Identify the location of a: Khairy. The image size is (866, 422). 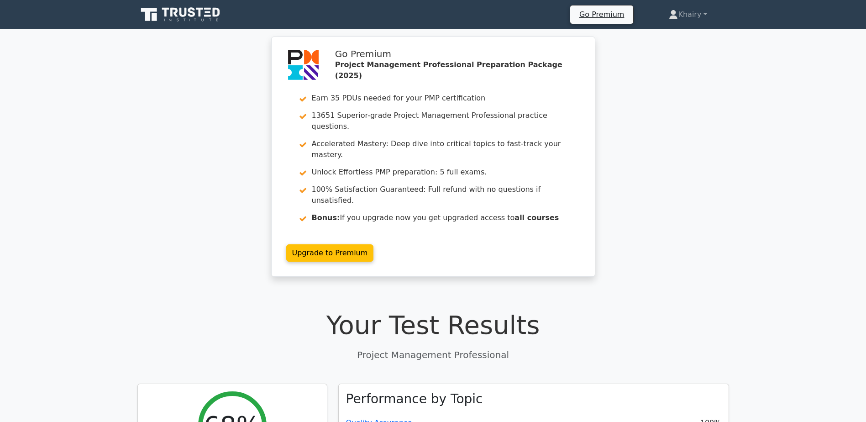
(688, 15).